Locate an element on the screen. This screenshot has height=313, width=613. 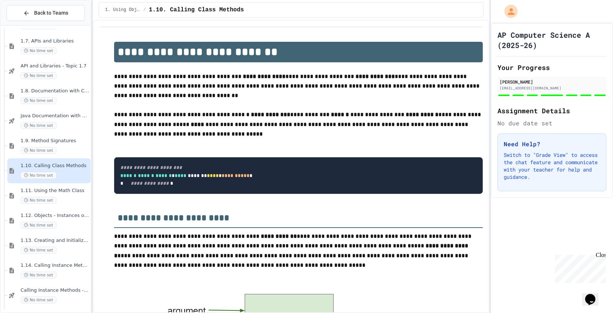
h3: Need Help? is located at coordinates (552, 144).